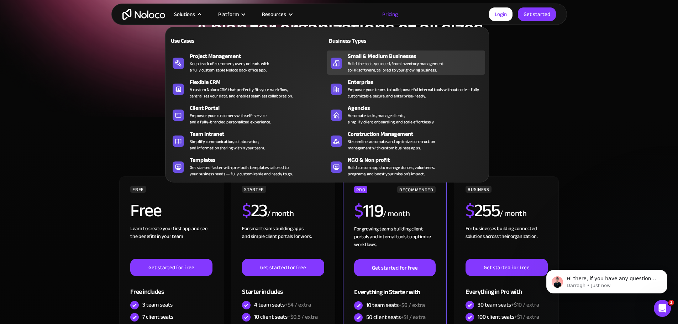 This screenshot has height=324, width=678. I want to click on div: 100 client seats, so click(508, 317).